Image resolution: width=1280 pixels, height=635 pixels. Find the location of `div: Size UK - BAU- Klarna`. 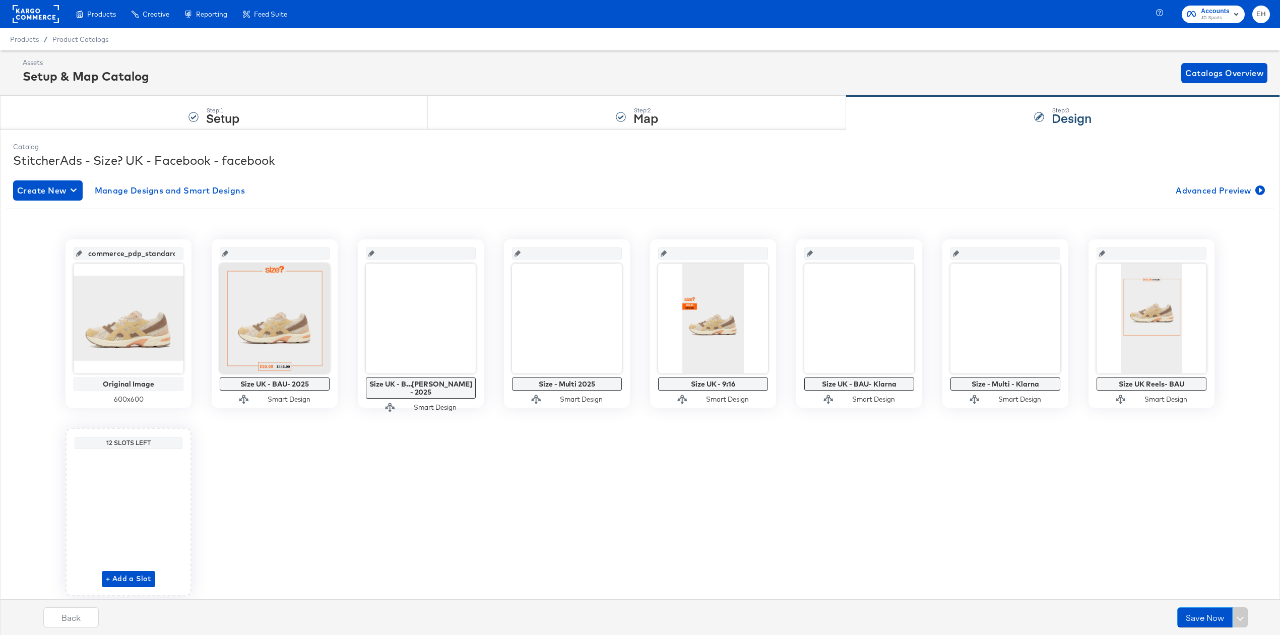

div: Size UK - BAU- Klarna is located at coordinates (859, 384).